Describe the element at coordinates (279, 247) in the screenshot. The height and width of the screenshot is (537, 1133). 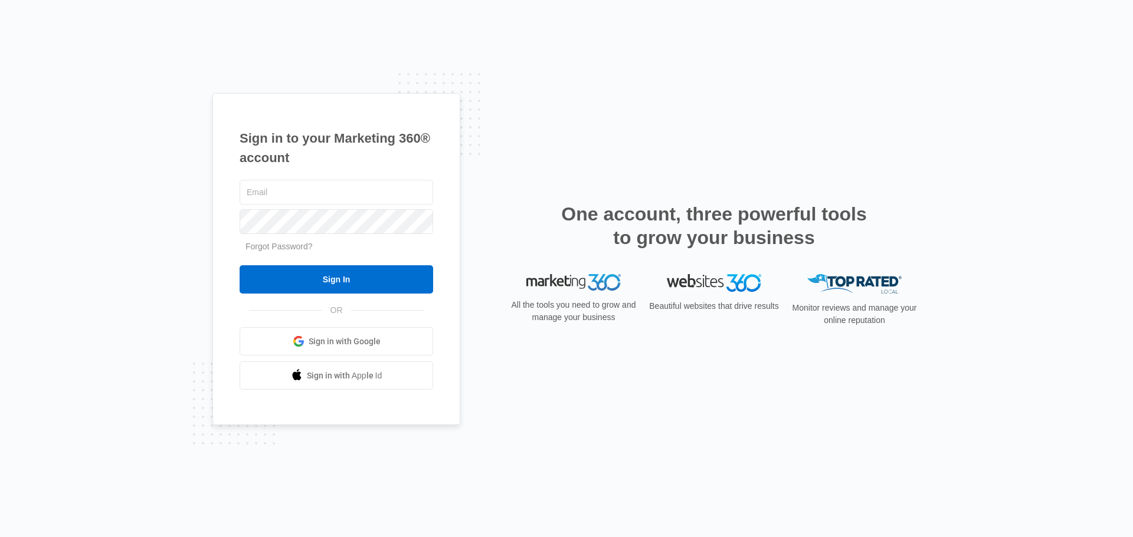
I see `a: Forgot Password?` at that location.